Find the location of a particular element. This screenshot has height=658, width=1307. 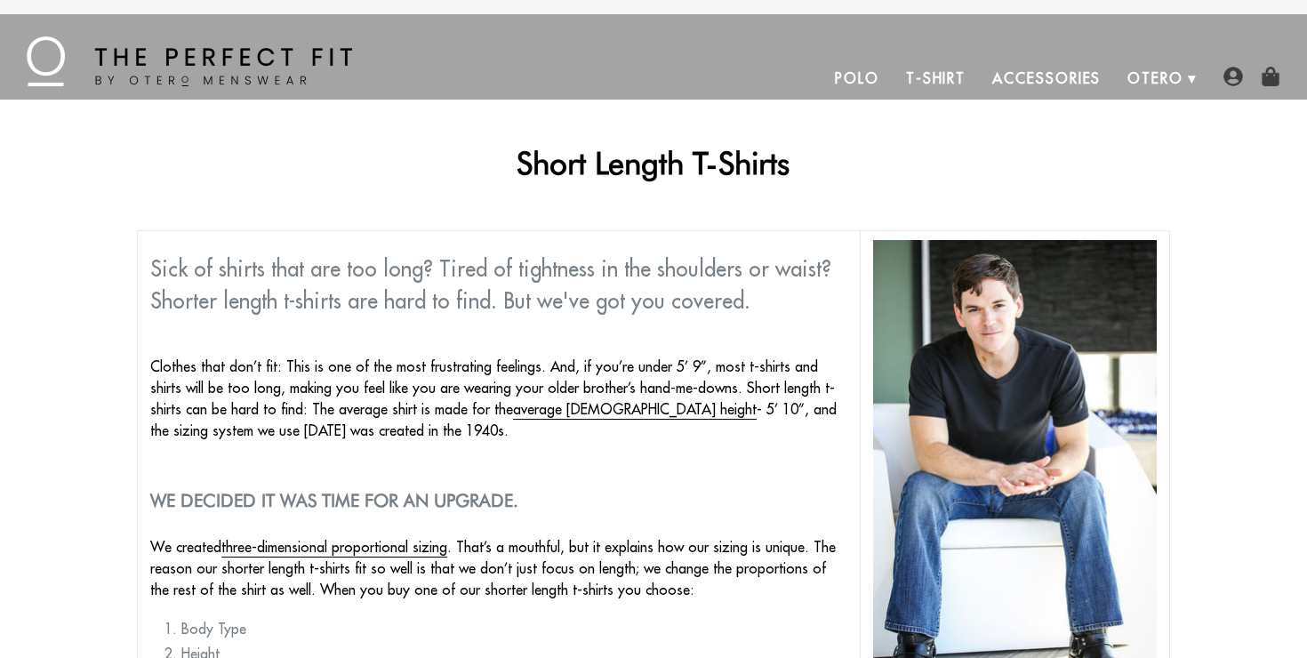

p: We created . That’s a mouthful, but it explains how our sizing is unique. The reason our shorter ... is located at coordinates (498, 568).